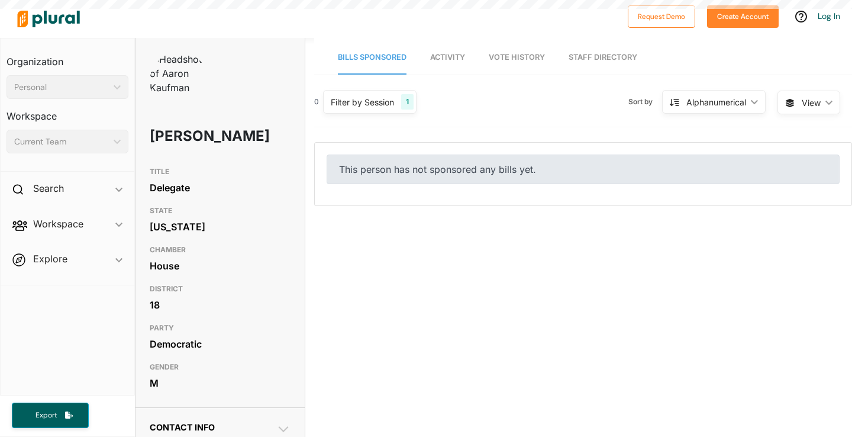 The width and height of the screenshot is (852, 437). Describe the element at coordinates (407, 102) in the screenshot. I see `div: 1` at that location.